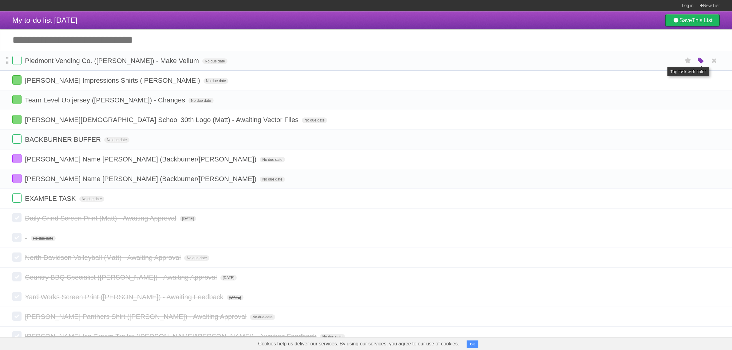 The width and height of the screenshot is (732, 350). I want to click on span: EXAMPLE TASK, so click(51, 198).